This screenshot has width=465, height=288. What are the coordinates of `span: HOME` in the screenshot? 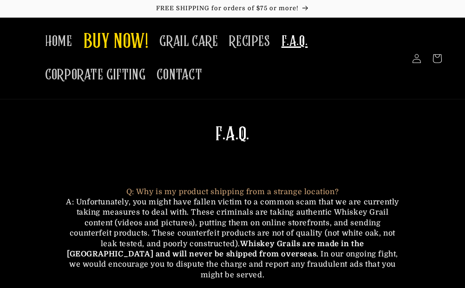 It's located at (59, 41).